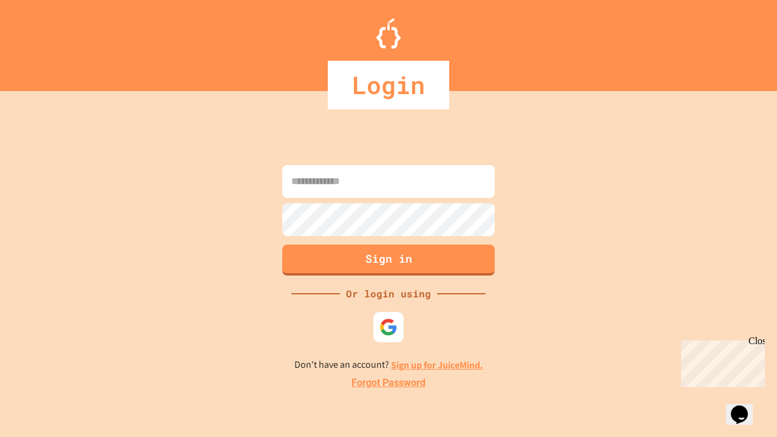  I want to click on div: Login, so click(388, 85).